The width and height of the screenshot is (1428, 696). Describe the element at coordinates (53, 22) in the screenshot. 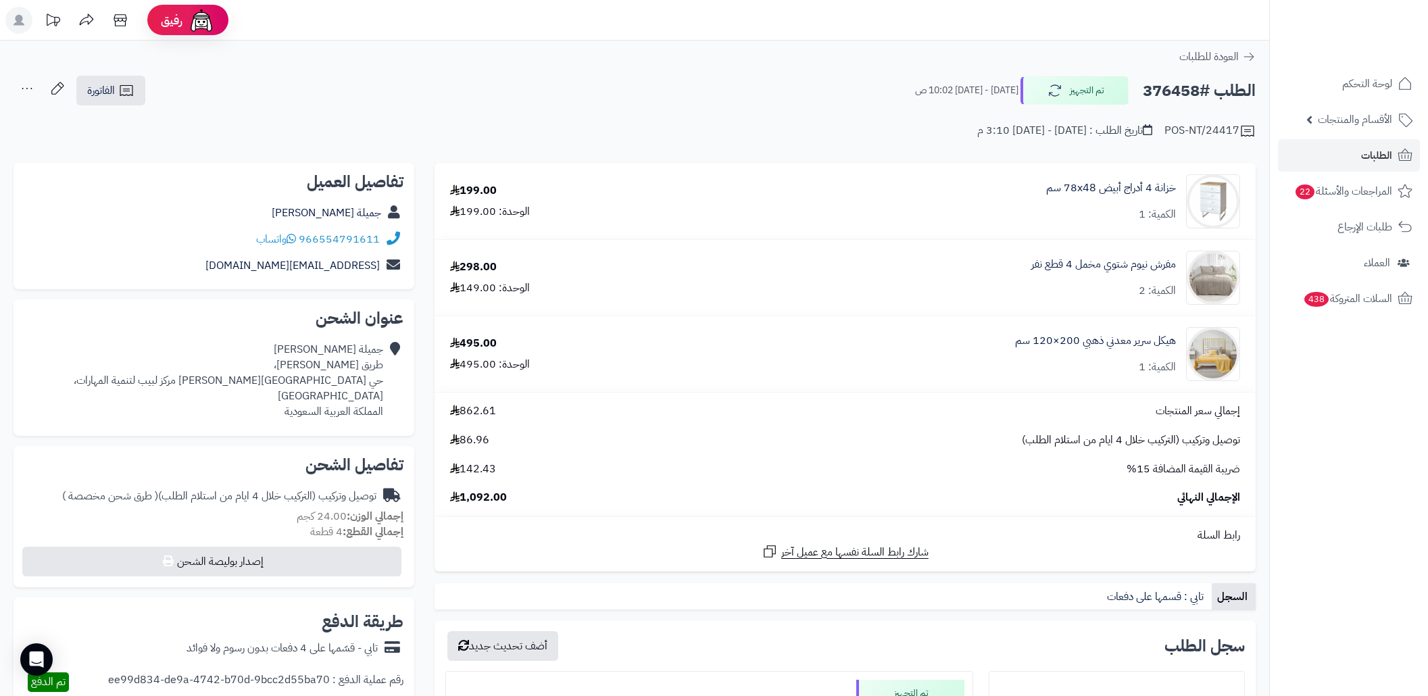

I see `a: تحديثات المنصة` at that location.